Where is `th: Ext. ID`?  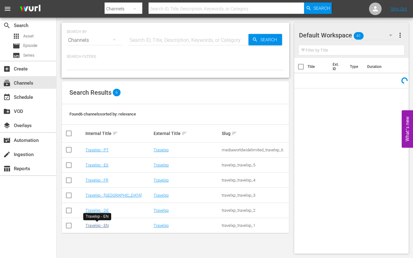
th: Ext. ID is located at coordinates (338, 67).